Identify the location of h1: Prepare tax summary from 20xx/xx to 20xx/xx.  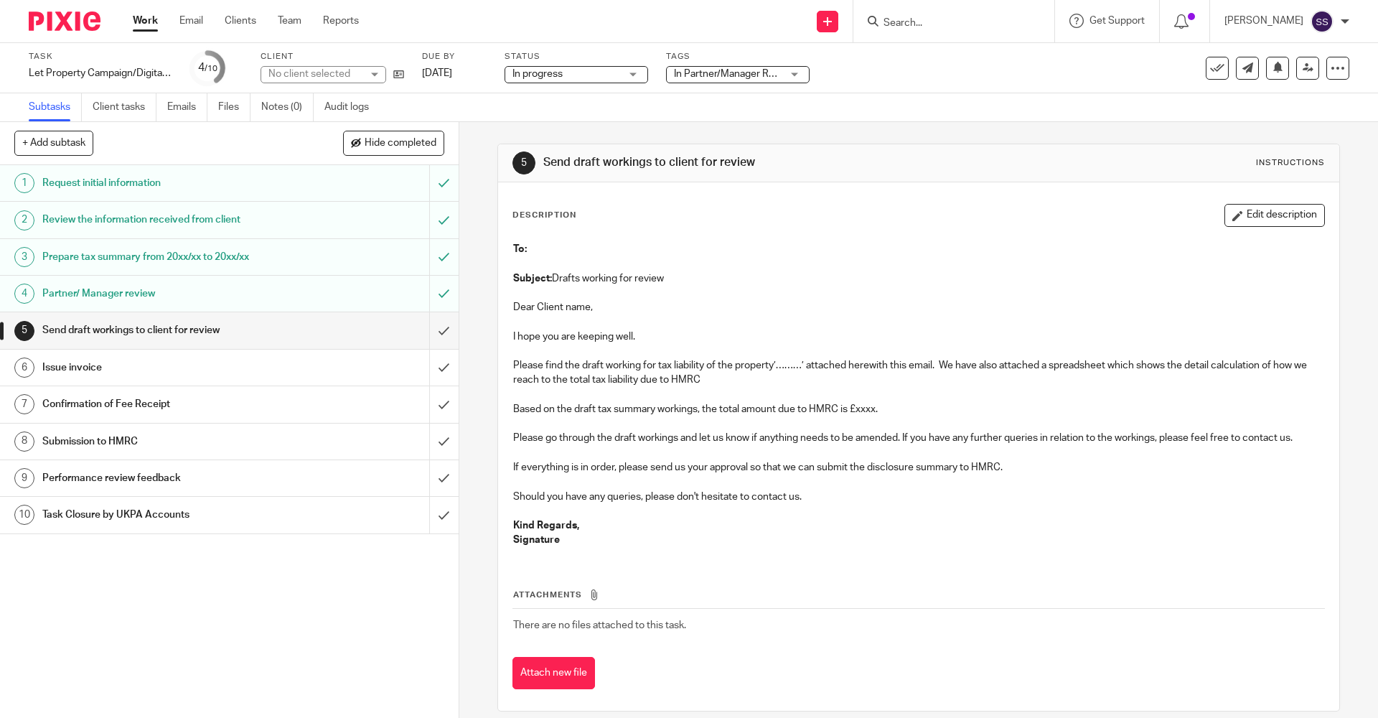
(166, 257).